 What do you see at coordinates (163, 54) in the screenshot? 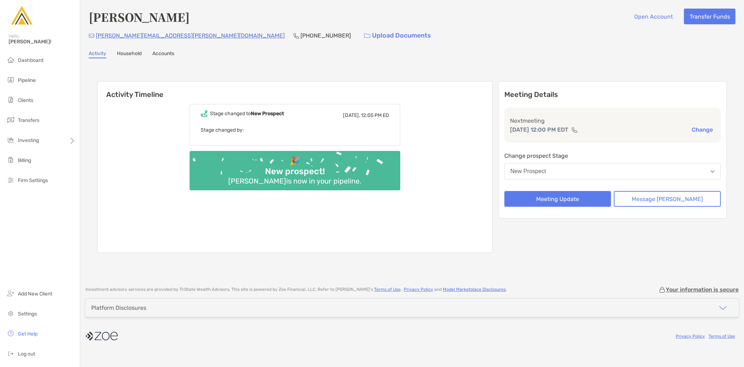
I see `a: Accounts` at bounding box center [163, 54].